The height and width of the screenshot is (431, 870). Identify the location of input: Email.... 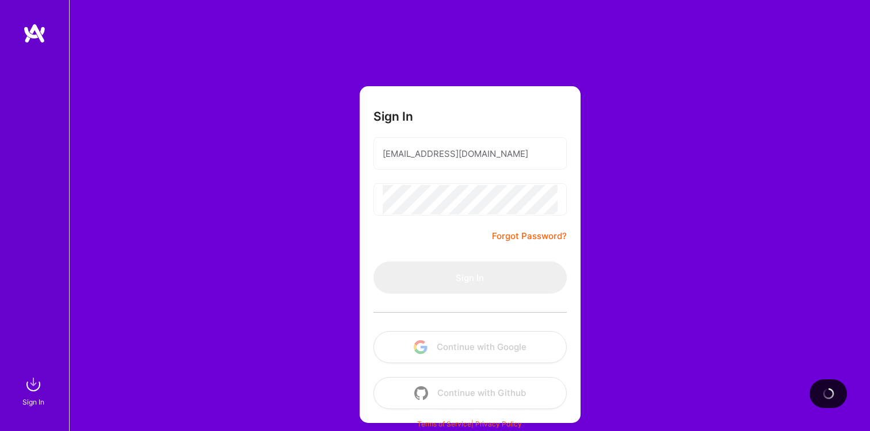
(470, 154).